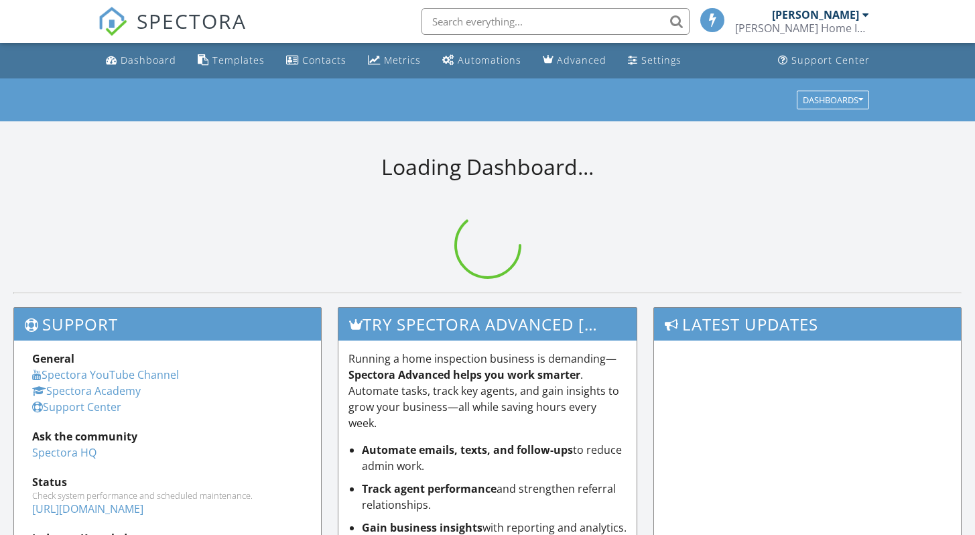 This screenshot has width=975, height=535. Describe the element at coordinates (494, 496) in the screenshot. I see `li: and strengthen referral relationships.` at that location.